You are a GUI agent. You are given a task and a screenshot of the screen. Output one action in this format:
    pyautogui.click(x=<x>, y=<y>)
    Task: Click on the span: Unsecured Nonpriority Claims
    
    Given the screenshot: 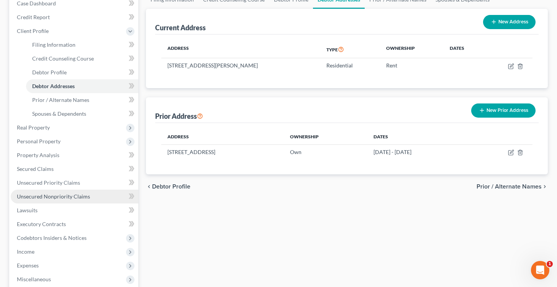 What is the action you would take?
    pyautogui.click(x=53, y=196)
    